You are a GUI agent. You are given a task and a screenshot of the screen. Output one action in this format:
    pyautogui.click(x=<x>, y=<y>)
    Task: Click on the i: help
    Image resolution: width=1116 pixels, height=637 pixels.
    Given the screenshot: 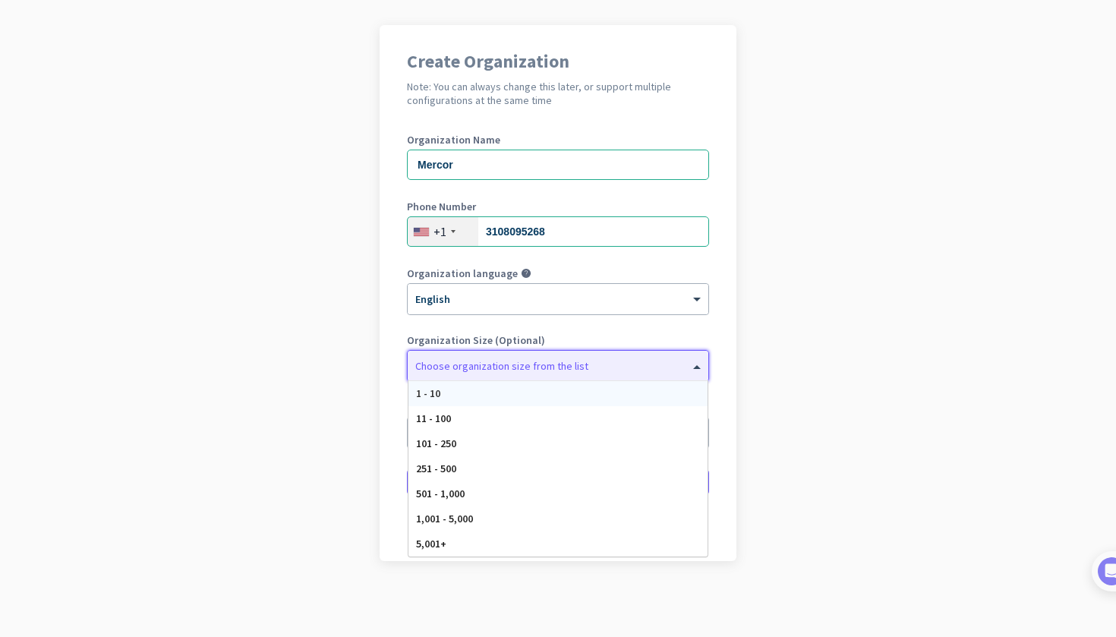 What is the action you would take?
    pyautogui.click(x=526, y=273)
    